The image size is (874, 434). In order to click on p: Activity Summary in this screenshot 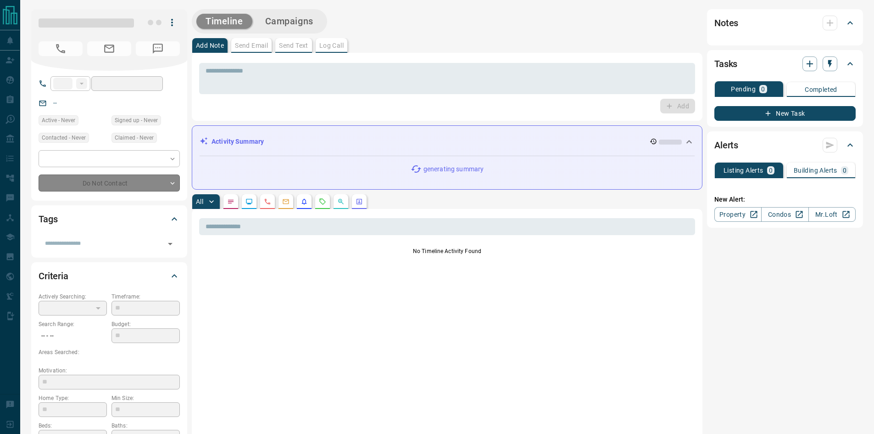, I will do `click(238, 141)`.